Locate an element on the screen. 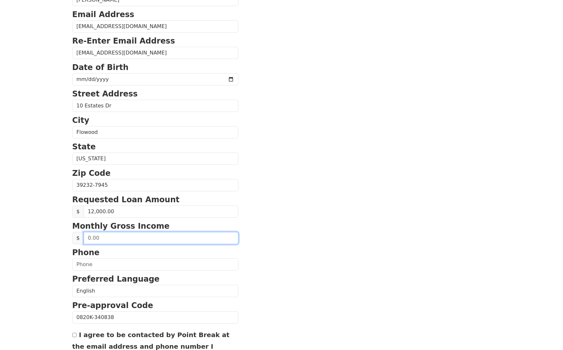 This screenshot has height=350, width=563. input: 0.00 is located at coordinates (161, 238).